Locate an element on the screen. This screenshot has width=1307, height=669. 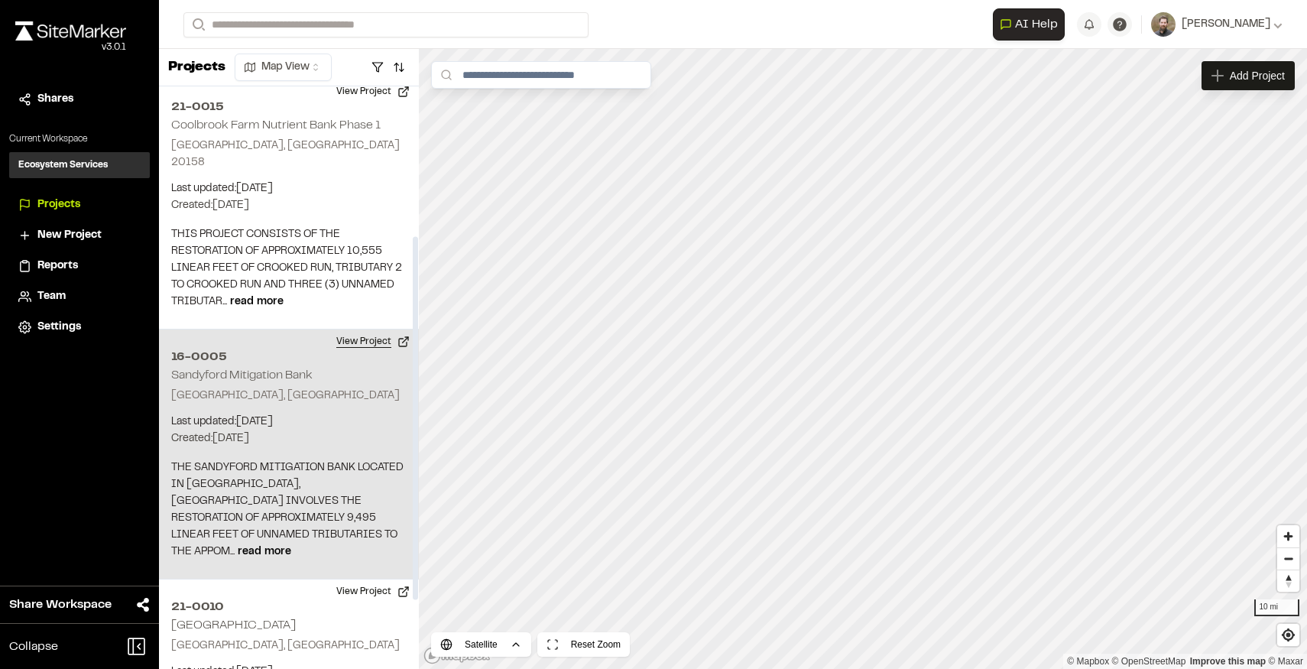
a: Maxar is located at coordinates (1286, 661).